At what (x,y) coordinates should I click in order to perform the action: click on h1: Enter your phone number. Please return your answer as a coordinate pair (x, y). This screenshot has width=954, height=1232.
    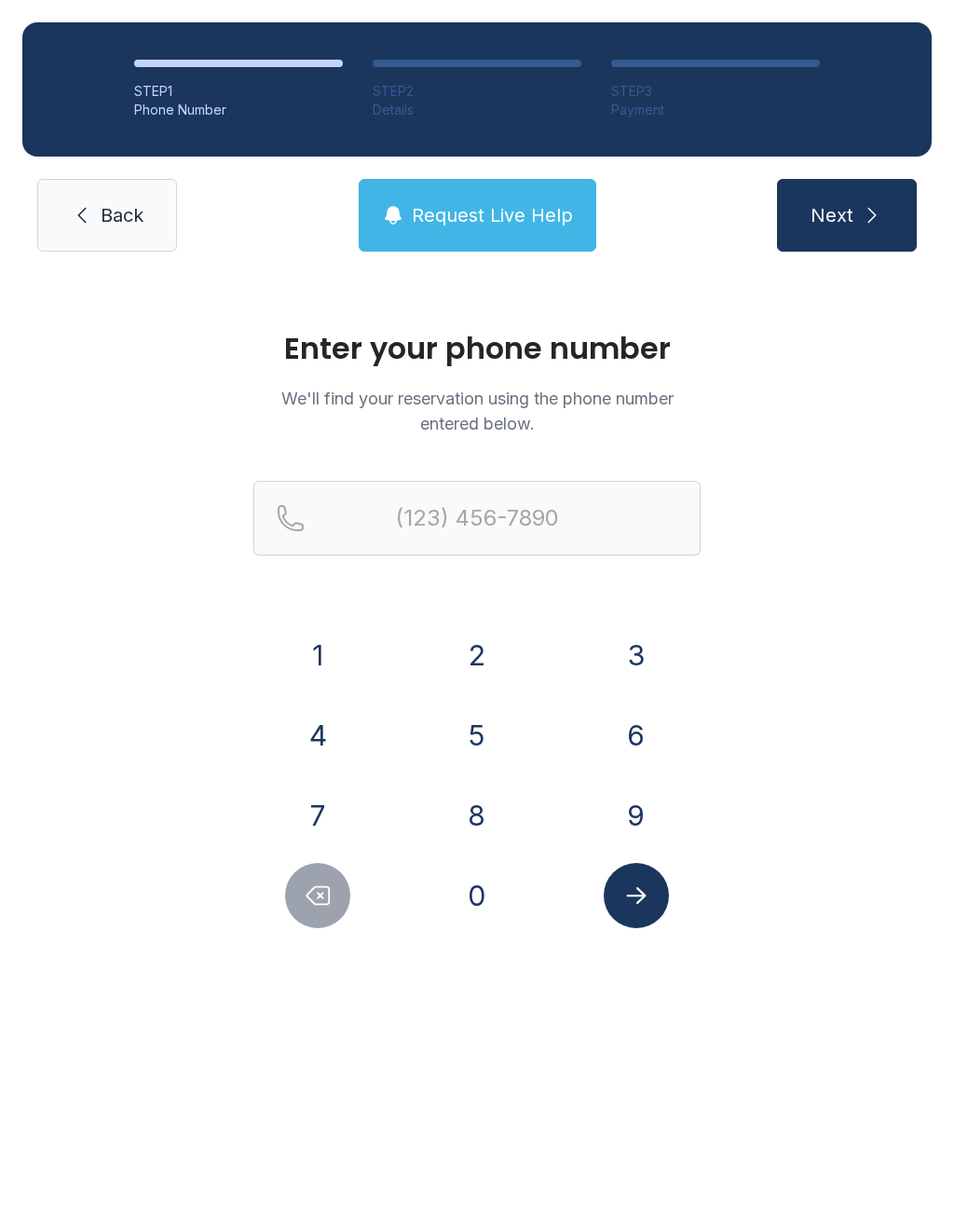
    Looking at the image, I should click on (477, 348).